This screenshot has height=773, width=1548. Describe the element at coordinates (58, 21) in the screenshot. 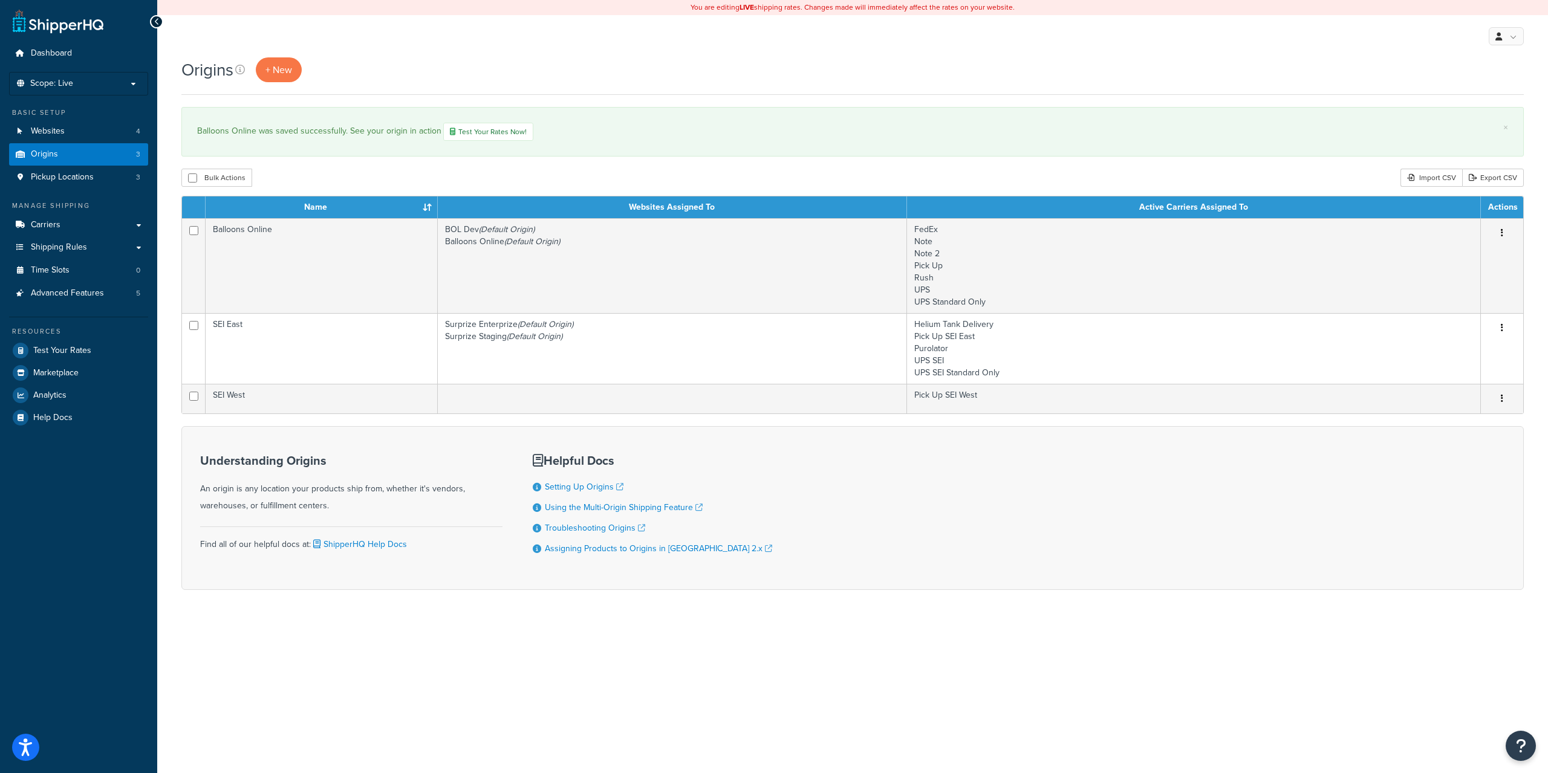

I see `a: ShipperHQ Home` at that location.